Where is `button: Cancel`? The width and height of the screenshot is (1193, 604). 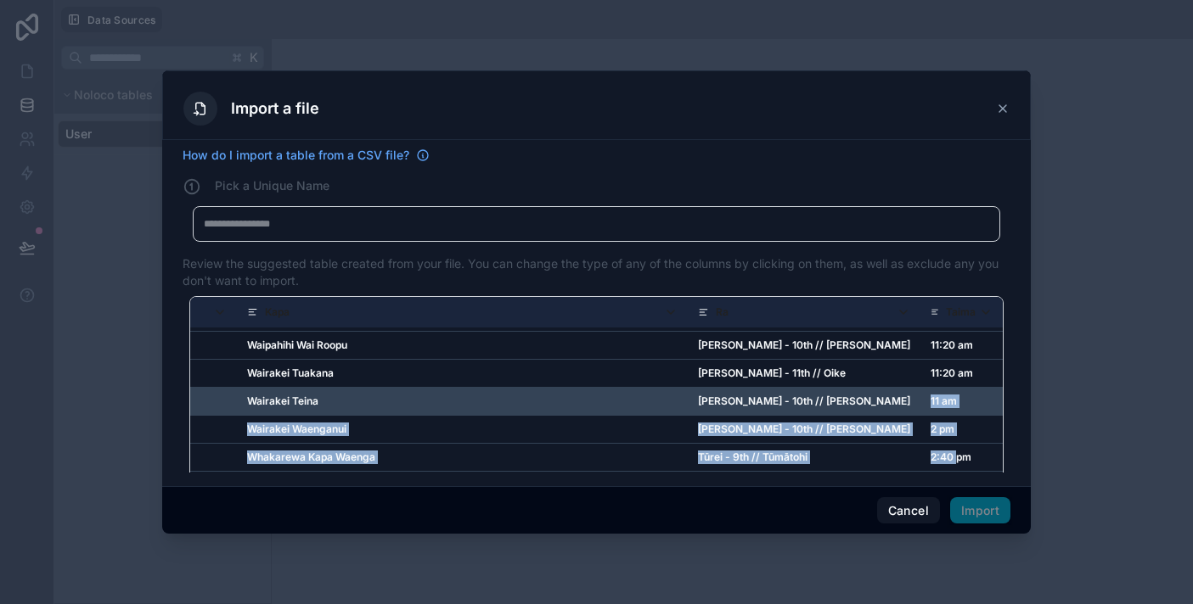 button: Cancel is located at coordinates (908, 511).